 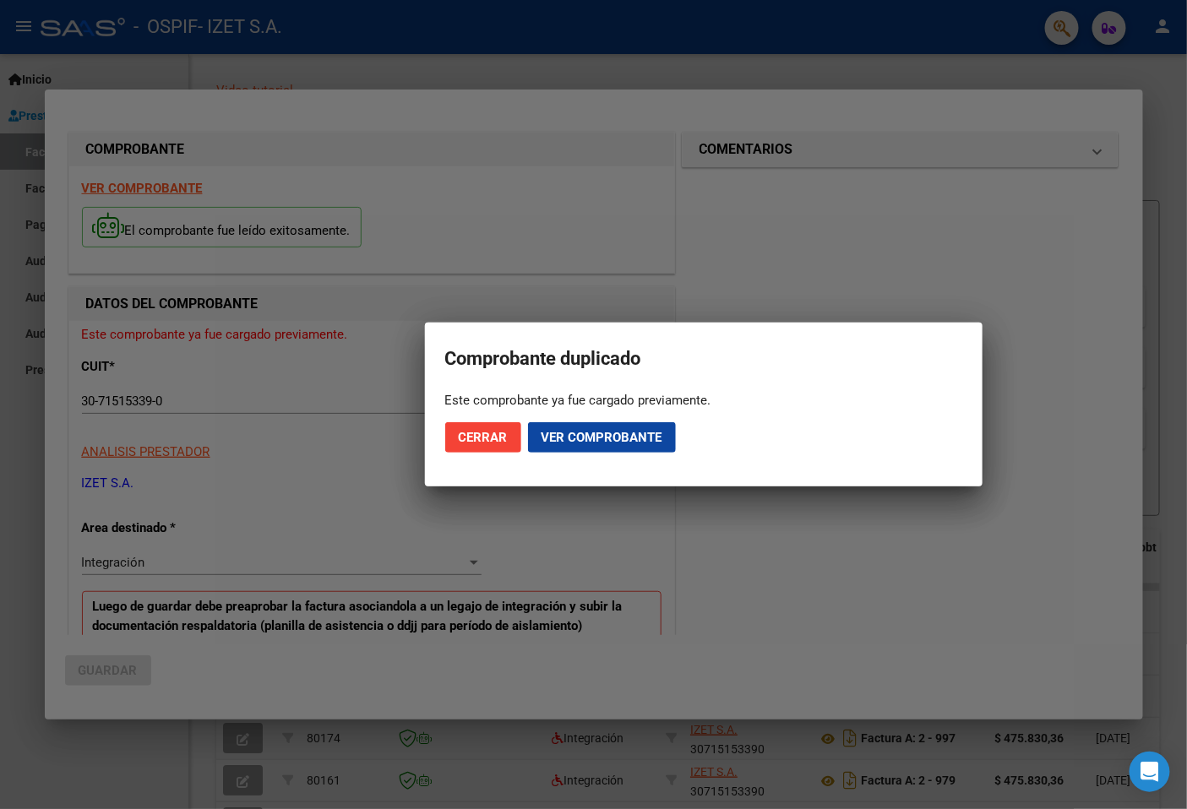 What do you see at coordinates (704, 400) in the screenshot?
I see `div: Este comprobante ya fue cargado previamente.` at bounding box center [704, 400].